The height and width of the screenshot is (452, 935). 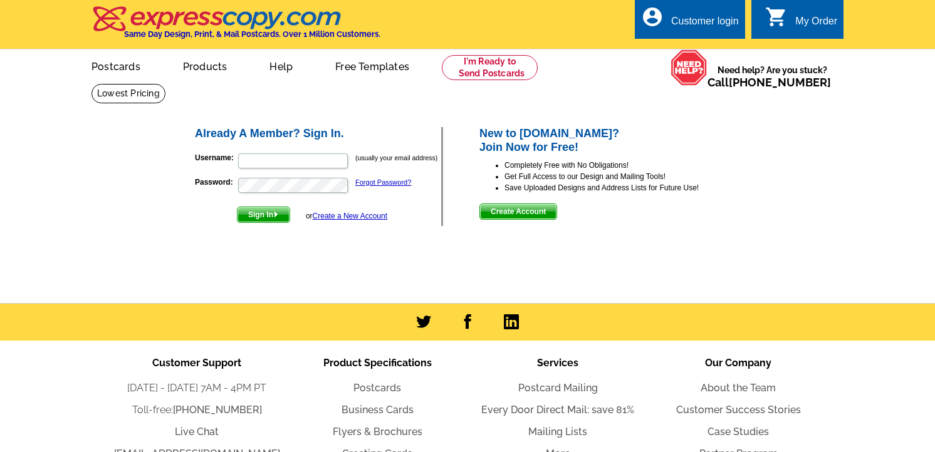 I want to click on a: shopping_cart My Order, so click(x=801, y=21).